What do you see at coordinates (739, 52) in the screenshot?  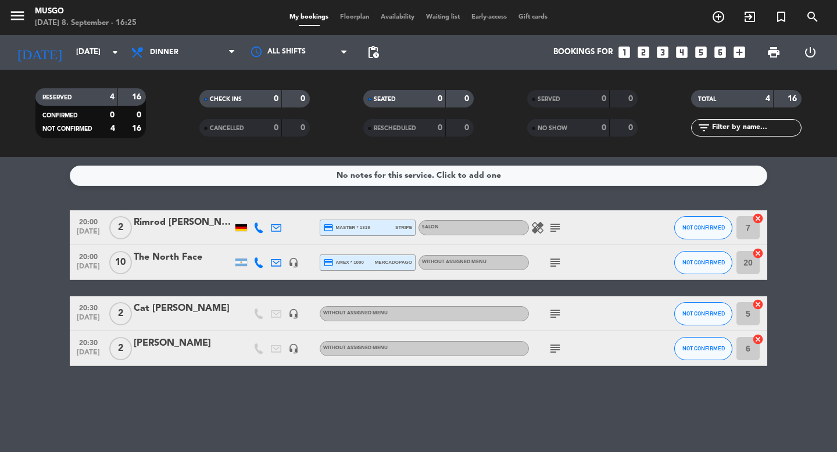 I see `i: add_box` at bounding box center [739, 52].